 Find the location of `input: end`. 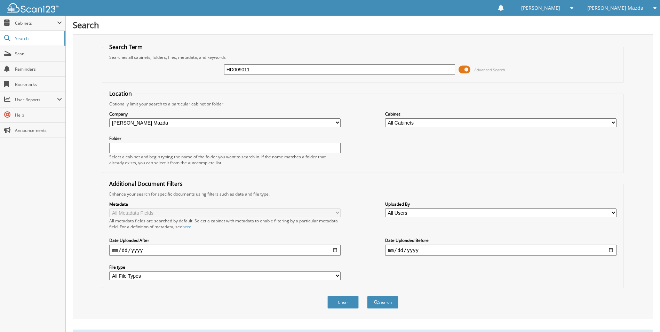

input: end is located at coordinates (501, 250).